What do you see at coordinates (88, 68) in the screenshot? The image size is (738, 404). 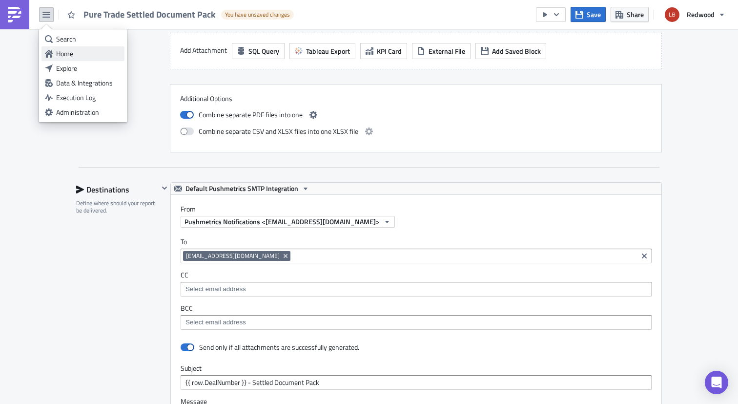 I see `div: Explore` at bounding box center [88, 68].